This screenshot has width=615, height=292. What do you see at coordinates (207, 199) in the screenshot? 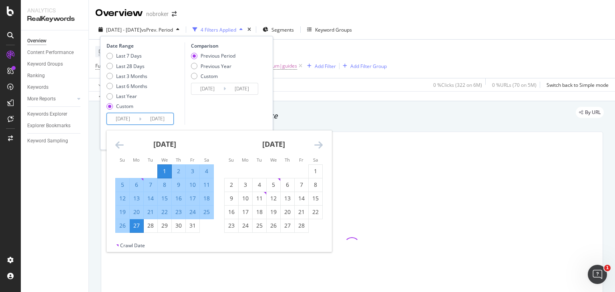
I see `div: 18` at bounding box center [207, 199].